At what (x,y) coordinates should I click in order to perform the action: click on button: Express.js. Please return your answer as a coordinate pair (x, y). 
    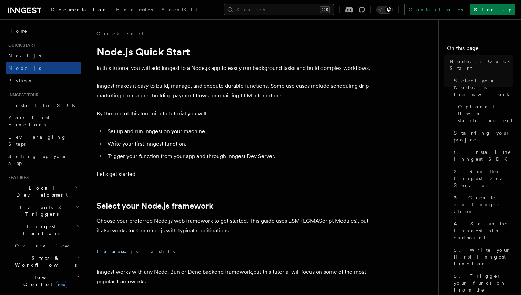
    Looking at the image, I should click on (117, 251).